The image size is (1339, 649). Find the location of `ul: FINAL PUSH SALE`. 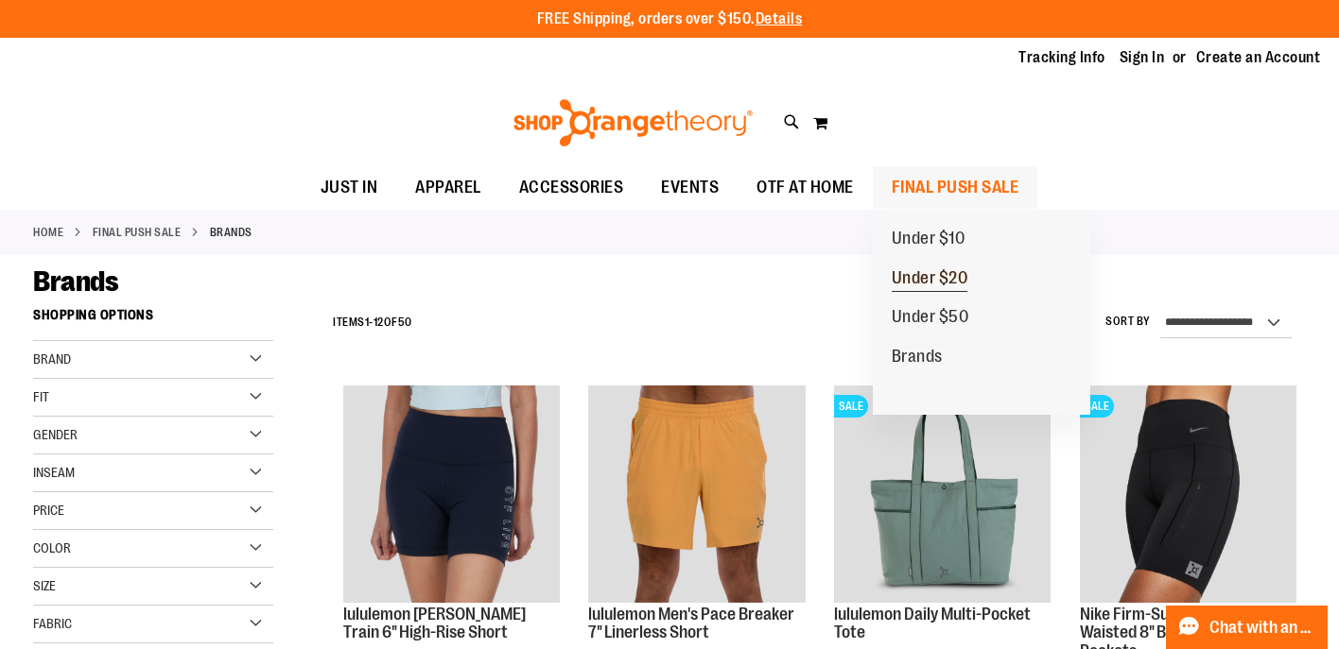

ul: FINAL PUSH SALE is located at coordinates (981, 312).